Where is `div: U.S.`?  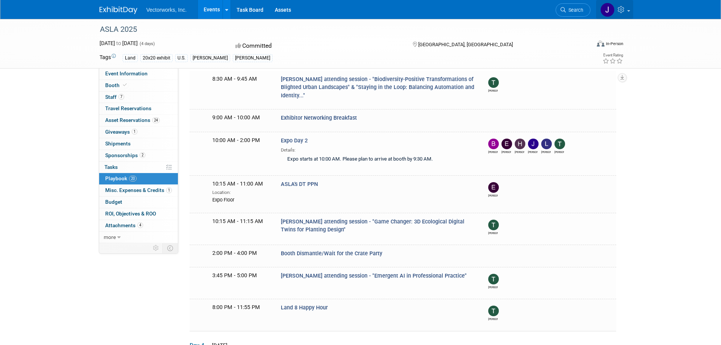
div: U.S. is located at coordinates (181, 58).